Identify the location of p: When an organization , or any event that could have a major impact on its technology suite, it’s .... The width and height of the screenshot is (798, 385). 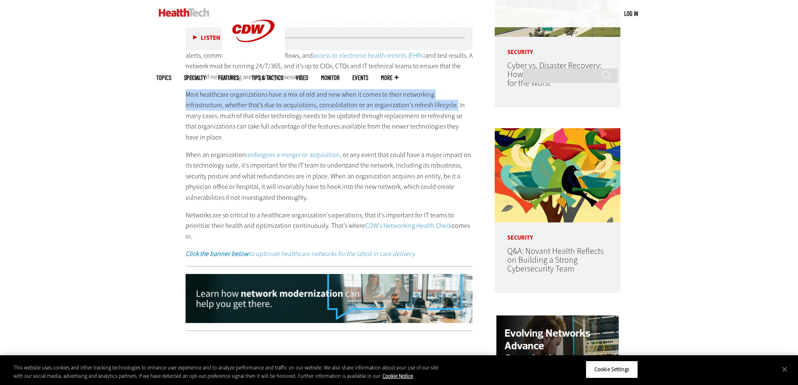
(329, 176).